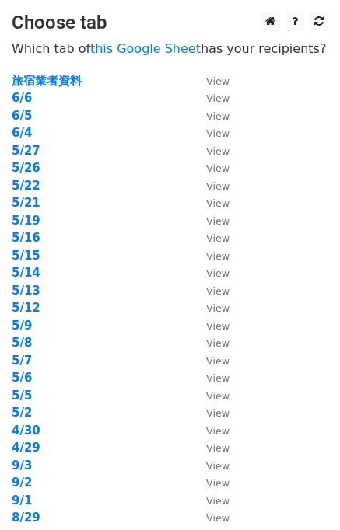 The image size is (340, 530). What do you see at coordinates (26, 256) in the screenshot?
I see `strong: 5/15` at bounding box center [26, 256].